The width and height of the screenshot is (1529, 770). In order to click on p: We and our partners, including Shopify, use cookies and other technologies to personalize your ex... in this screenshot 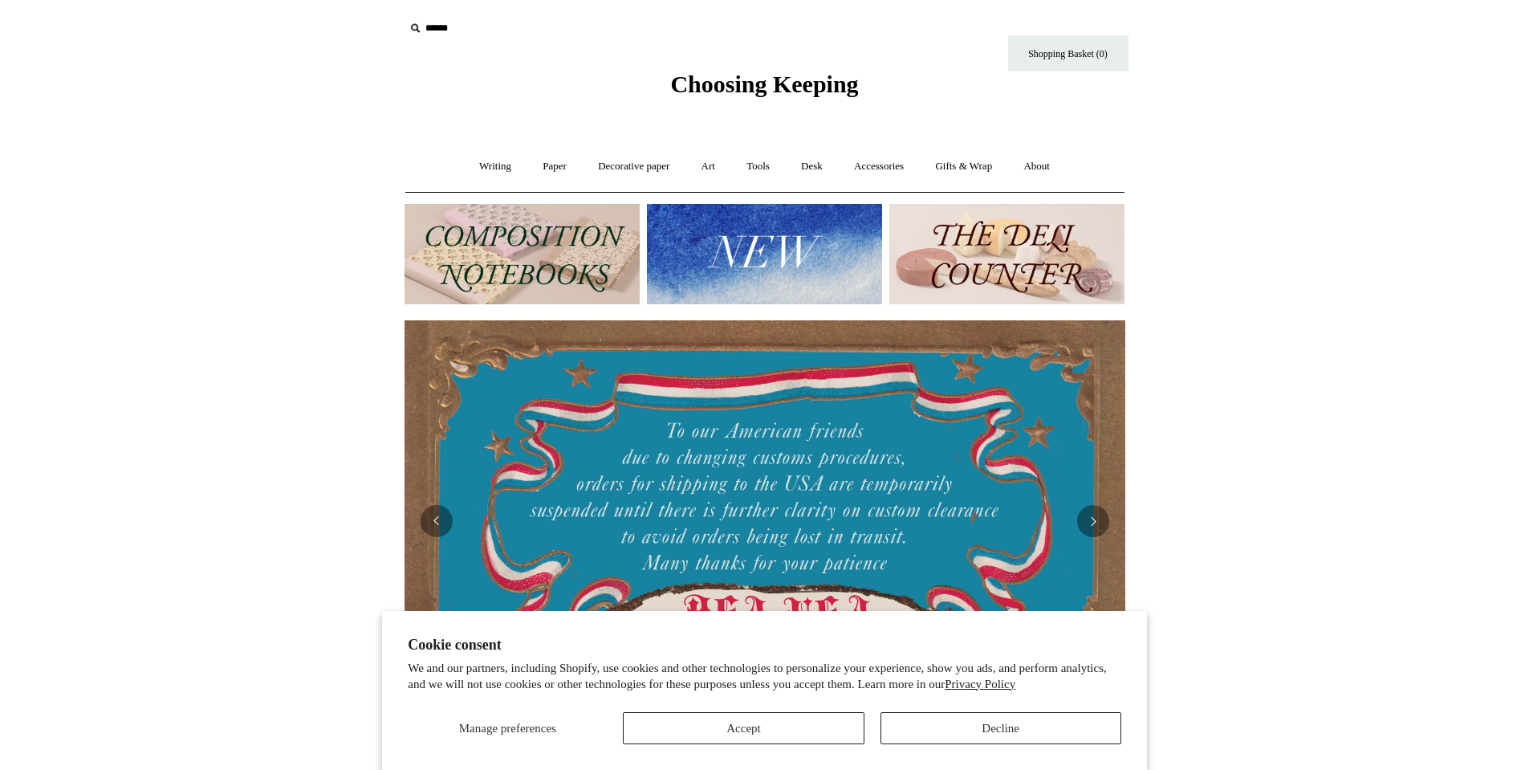, I will do `click(764, 676)`.